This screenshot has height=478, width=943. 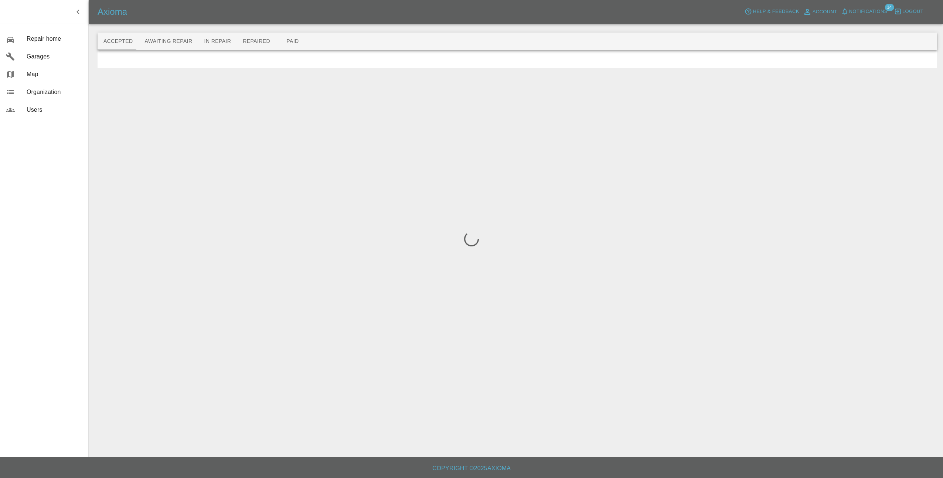 I want to click on span: Map, so click(x=54, y=74).